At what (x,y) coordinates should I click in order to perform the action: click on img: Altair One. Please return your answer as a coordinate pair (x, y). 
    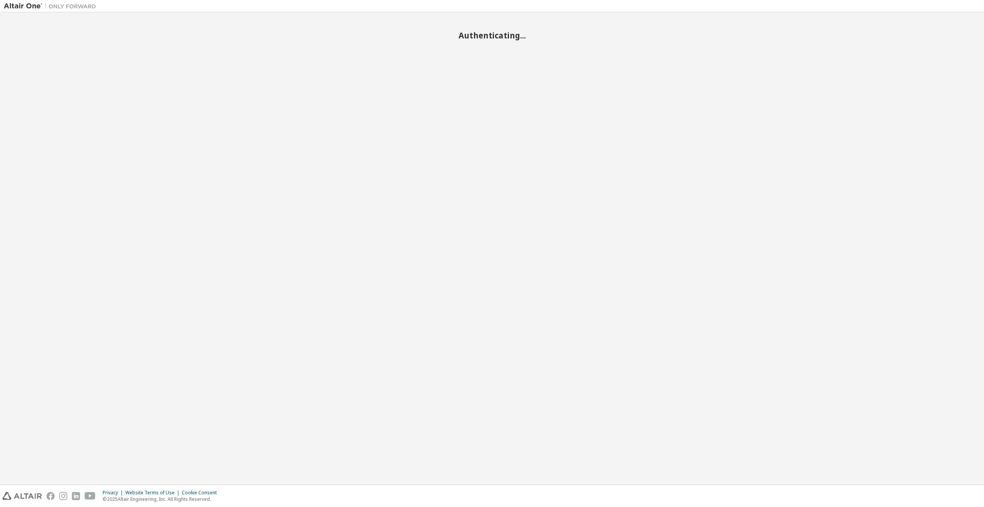
    Looking at the image, I should click on (52, 6).